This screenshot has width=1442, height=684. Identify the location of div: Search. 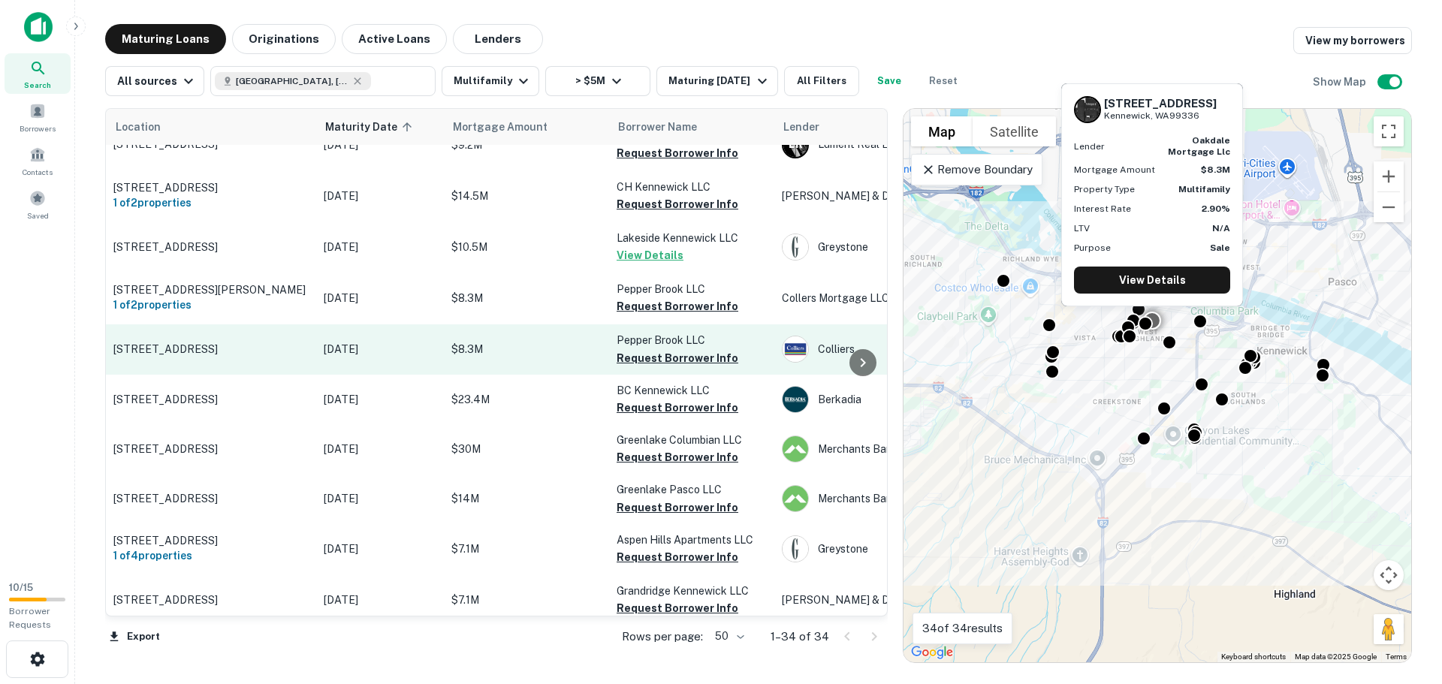
(38, 74).